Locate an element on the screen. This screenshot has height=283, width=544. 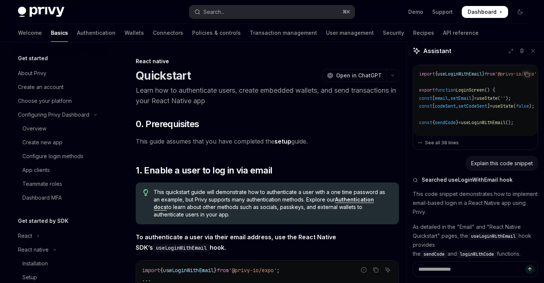
button: Open in ChatGPT is located at coordinates (354, 76).